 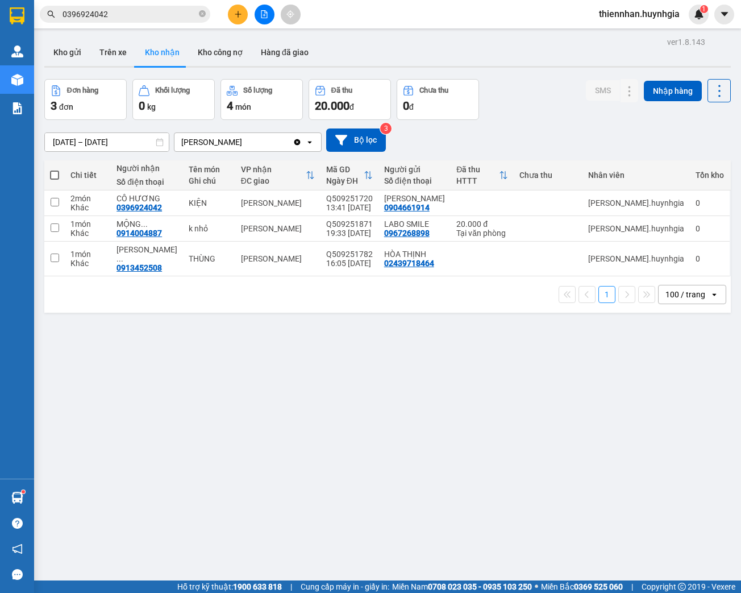 I want to click on button: Hàng đã giao, so click(x=285, y=52).